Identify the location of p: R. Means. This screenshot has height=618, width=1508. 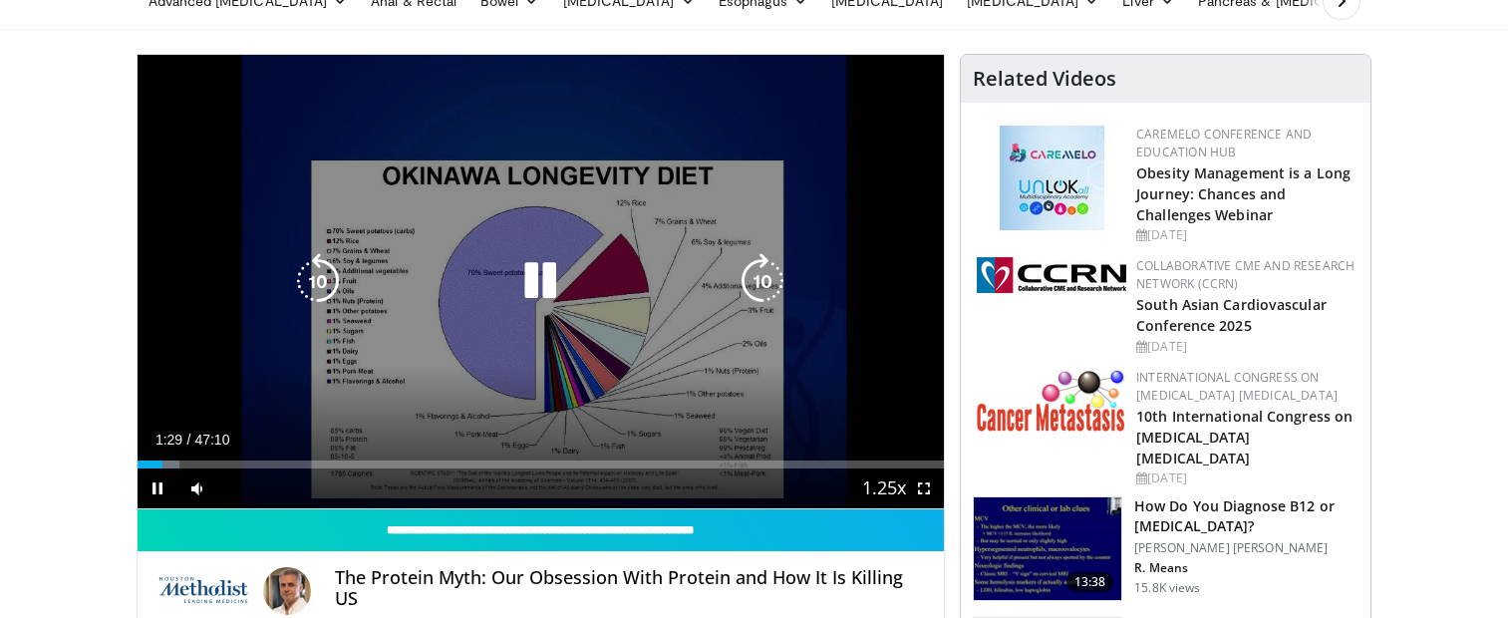
(1246, 568).